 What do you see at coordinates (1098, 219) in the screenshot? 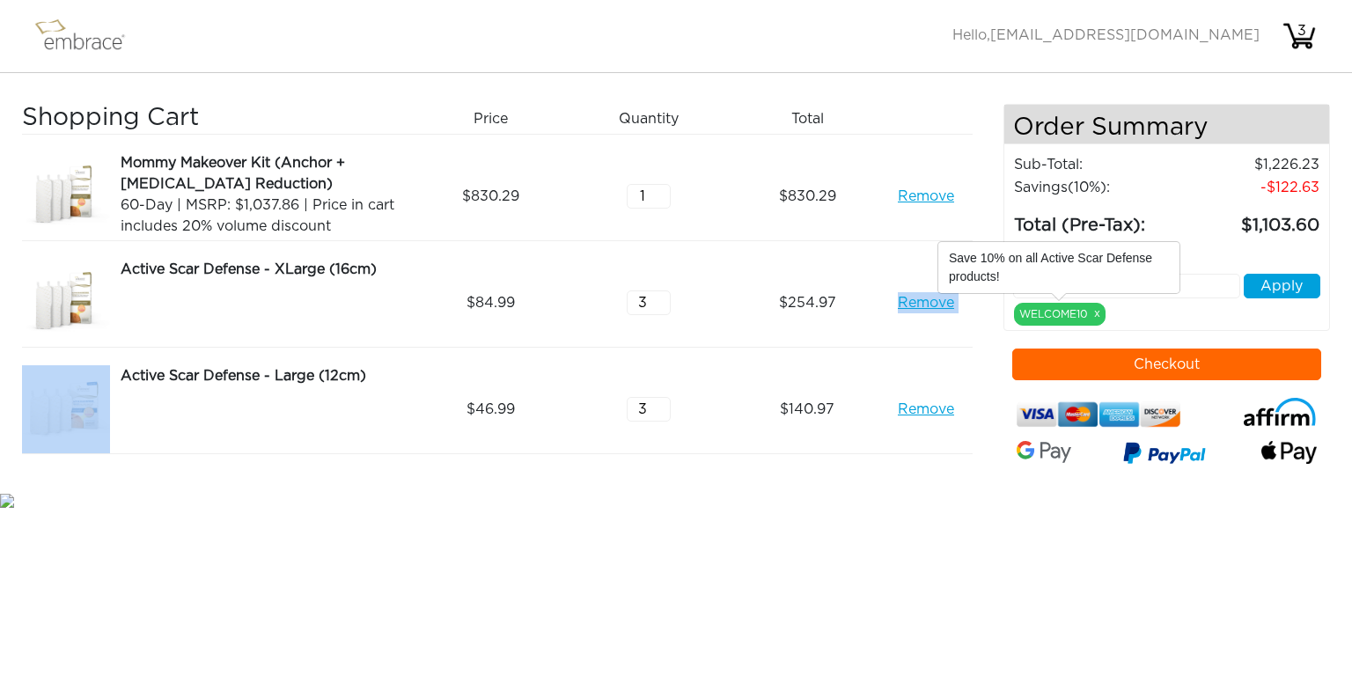
I see `td: Total (Pre-Tax):` at bounding box center [1098, 219].